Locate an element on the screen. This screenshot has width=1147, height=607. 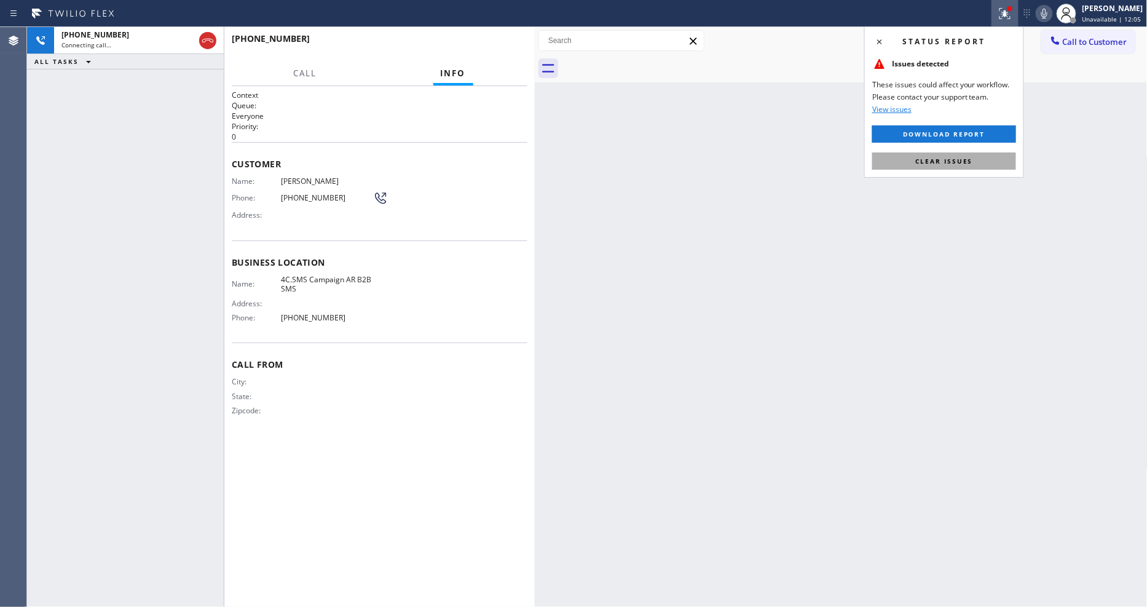
button: Call is located at coordinates (306, 73).